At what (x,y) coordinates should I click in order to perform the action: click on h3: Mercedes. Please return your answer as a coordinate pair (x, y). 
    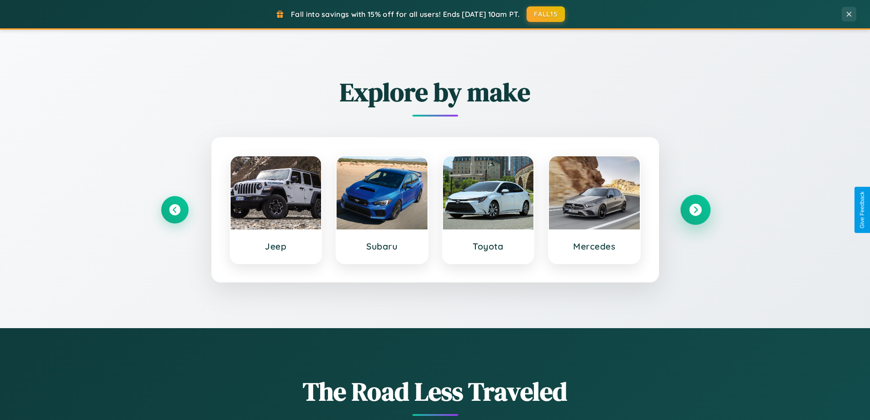
    Looking at the image, I should click on (594, 246).